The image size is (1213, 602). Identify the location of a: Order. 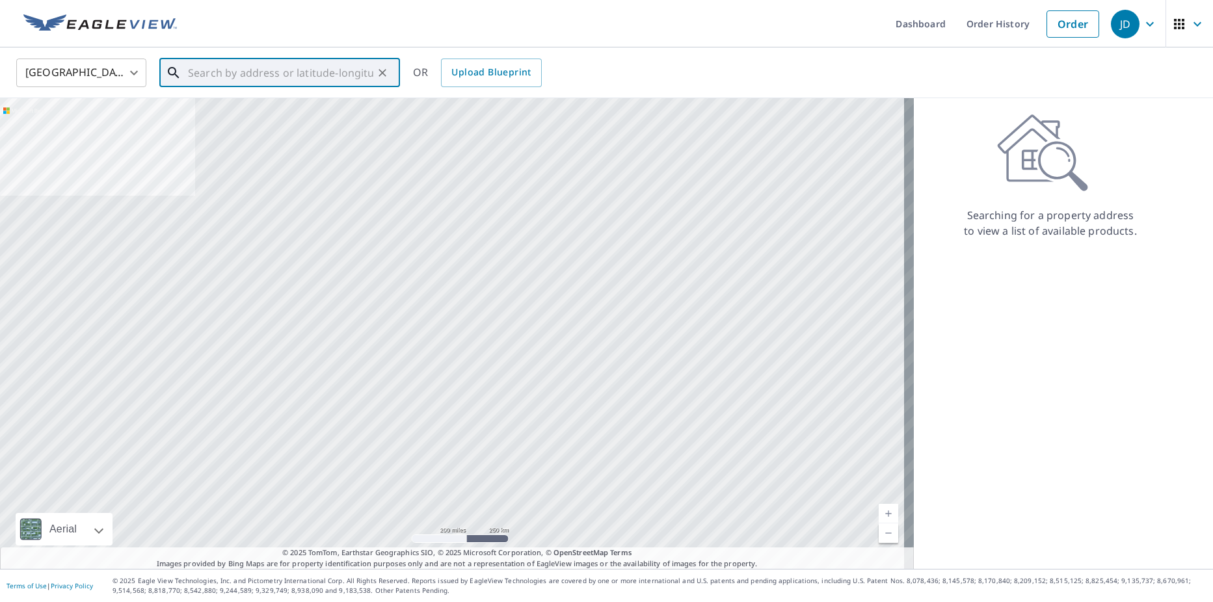
(1072, 24).